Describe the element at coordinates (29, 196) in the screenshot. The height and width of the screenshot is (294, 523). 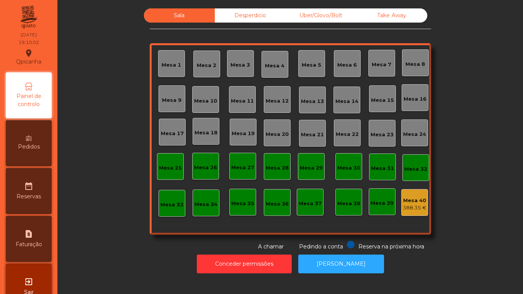
I see `span: Reservas` at that location.